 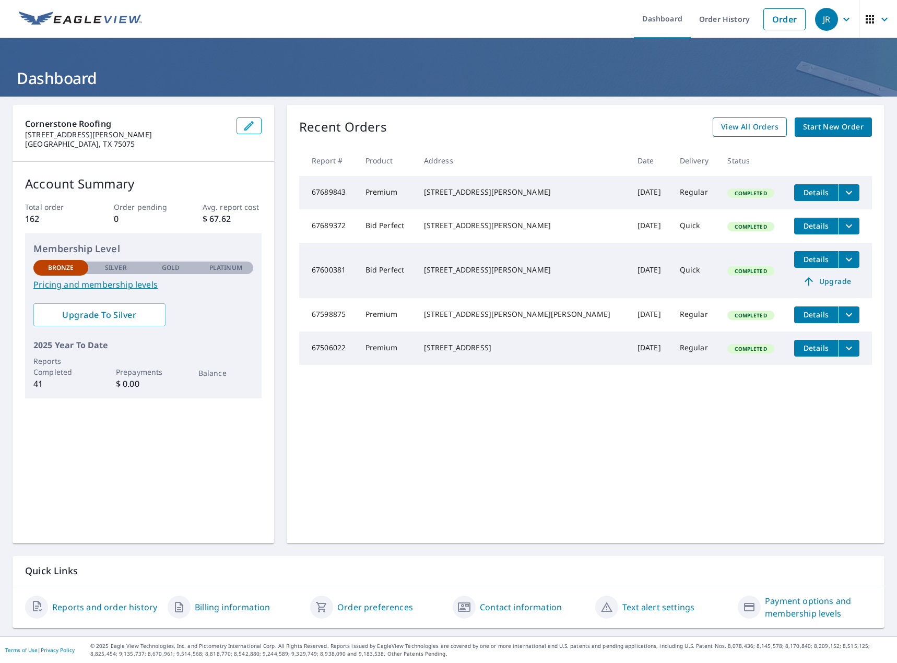 What do you see at coordinates (448, 78) in the screenshot?
I see `h1: Dashboard` at bounding box center [448, 78].